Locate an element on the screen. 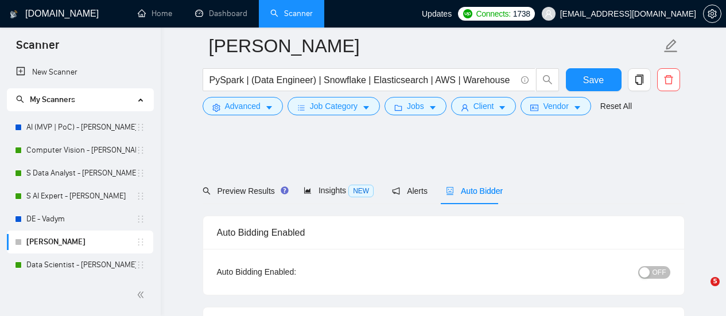  span: info-circle is located at coordinates (525, 80).